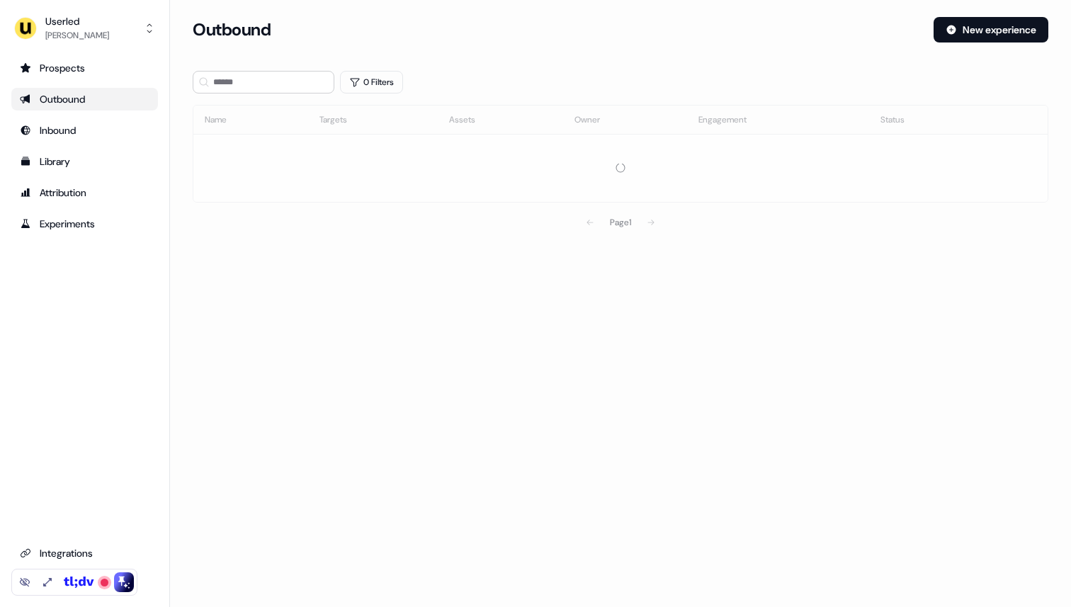  I want to click on div: Inbound, so click(84, 130).